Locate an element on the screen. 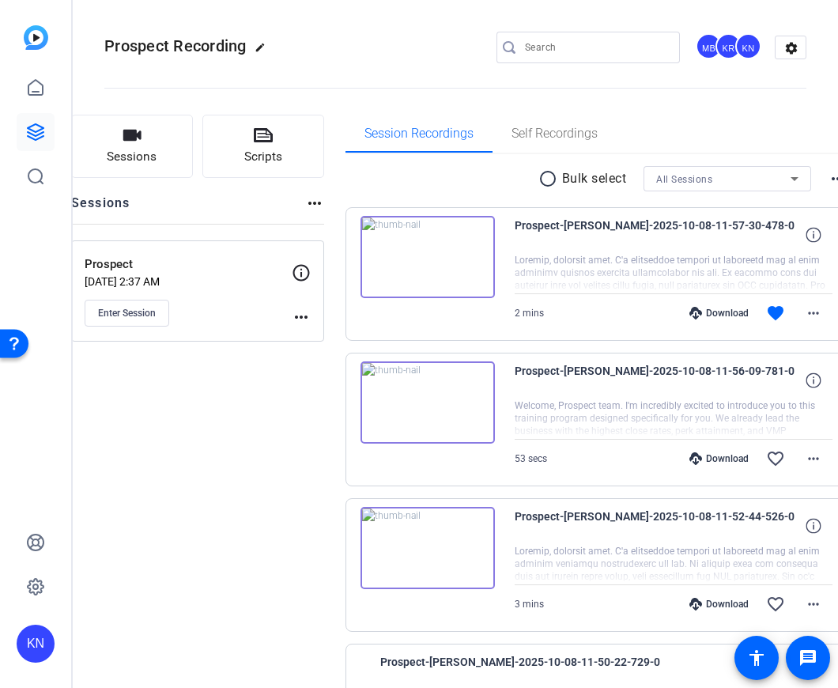 This screenshot has height=688, width=838. mat-icon: edit is located at coordinates (264, 51).